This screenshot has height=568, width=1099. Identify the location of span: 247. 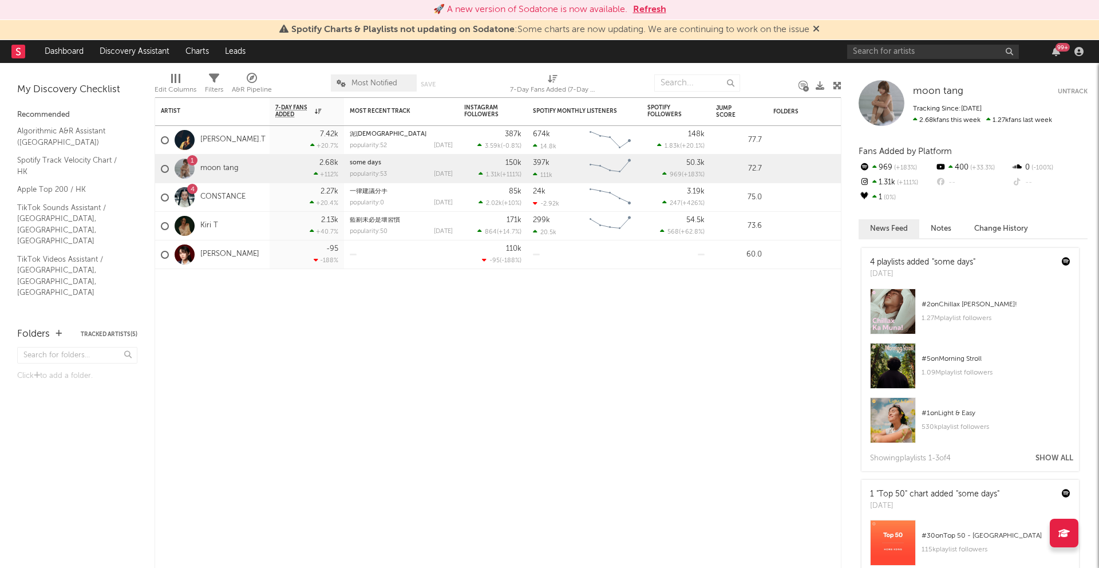
(675, 203).